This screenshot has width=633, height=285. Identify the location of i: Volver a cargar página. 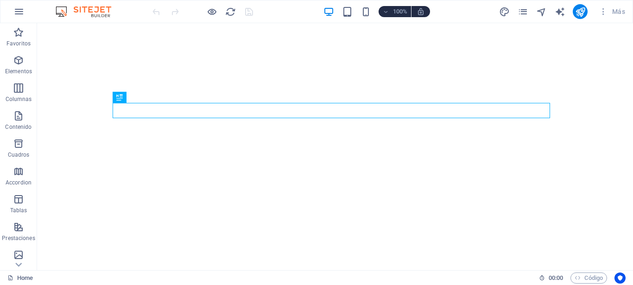
(230, 12).